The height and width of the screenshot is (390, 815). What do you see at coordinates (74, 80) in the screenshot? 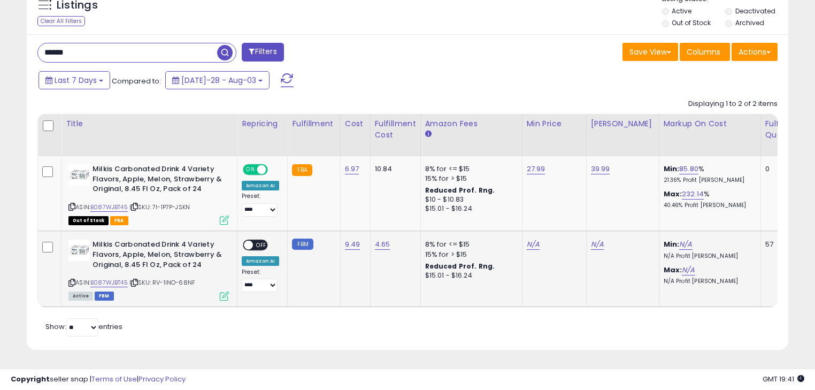
I see `button: Last 7 Days` at bounding box center [74, 80].